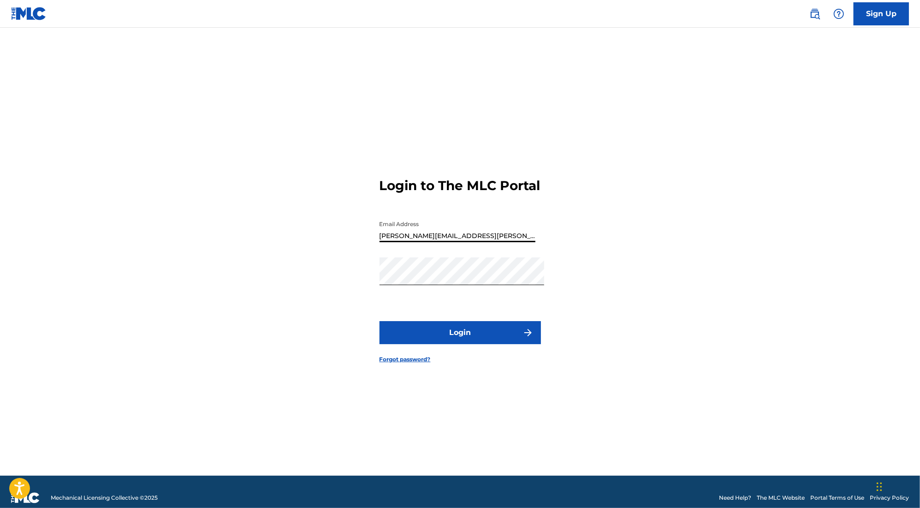  I want to click on a: Public Search, so click(815, 14).